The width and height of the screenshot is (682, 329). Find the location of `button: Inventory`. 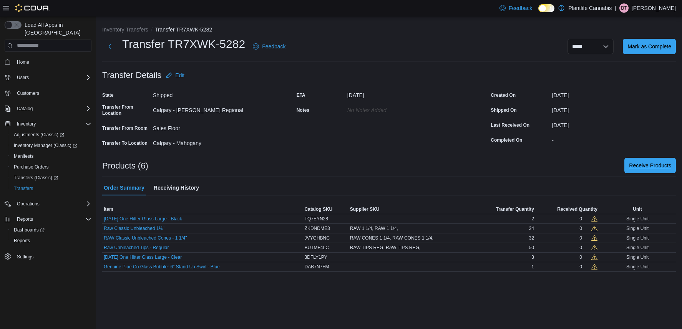

button: Inventory is located at coordinates (48, 124).